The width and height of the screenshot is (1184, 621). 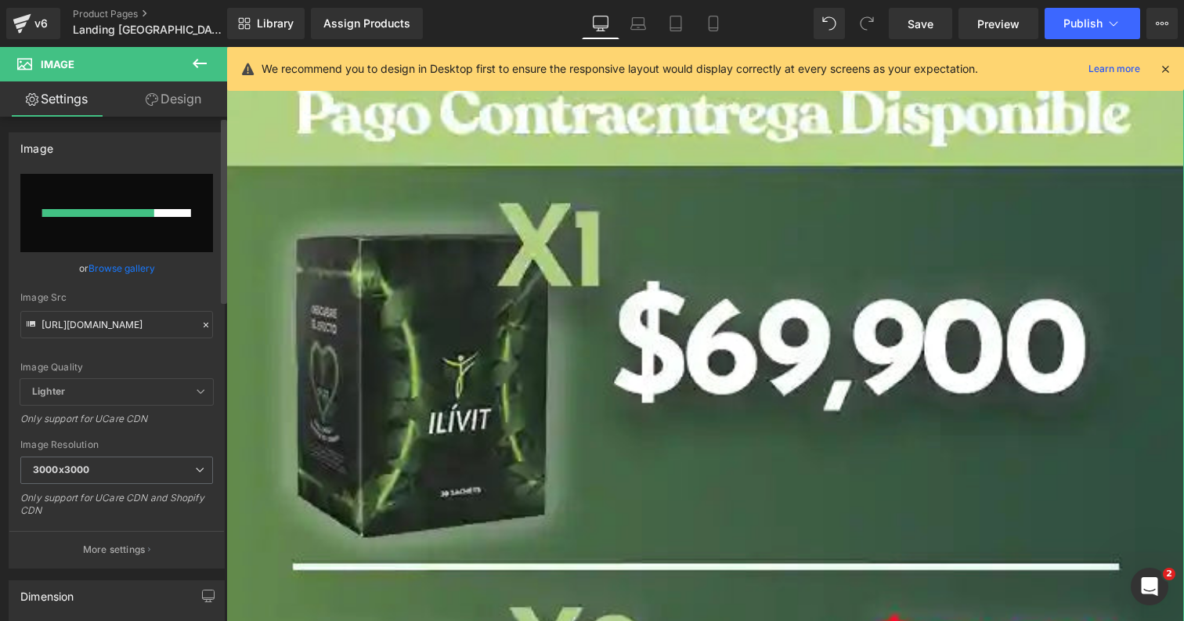 What do you see at coordinates (114, 550) in the screenshot?
I see `p: More settings` at bounding box center [114, 550].